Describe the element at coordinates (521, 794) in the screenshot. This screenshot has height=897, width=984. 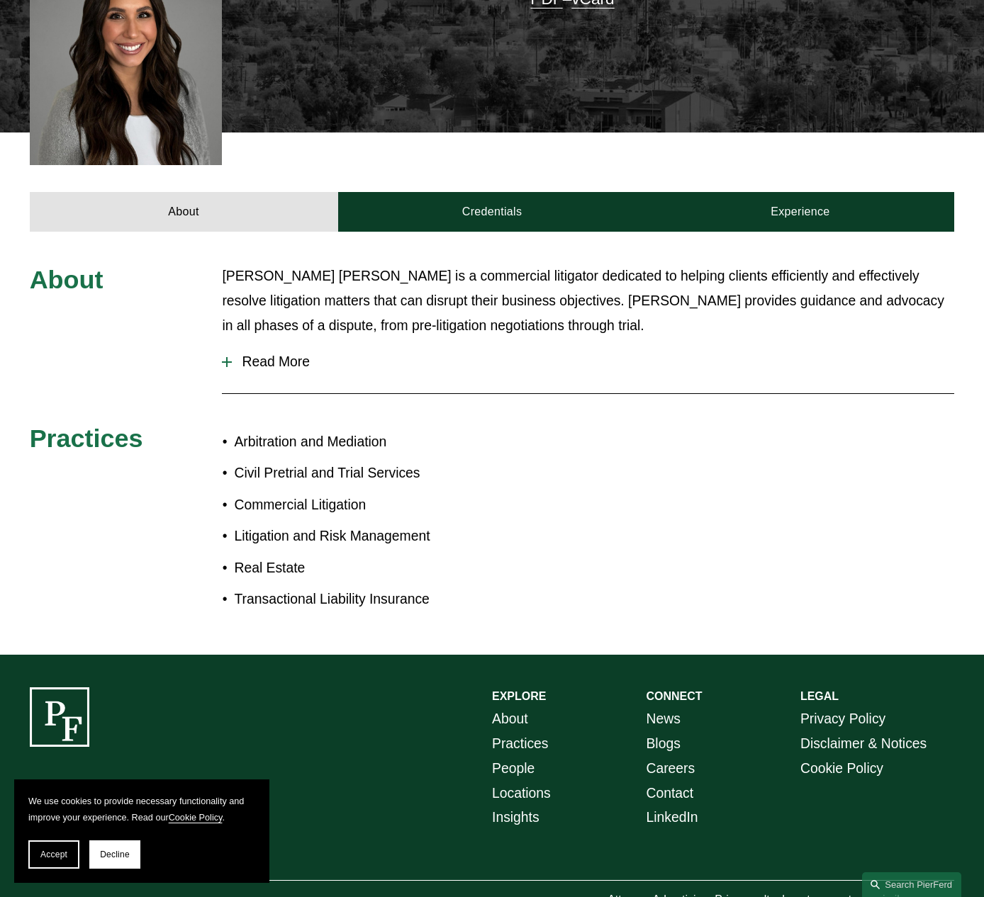
I see `a: Locations` at that location.